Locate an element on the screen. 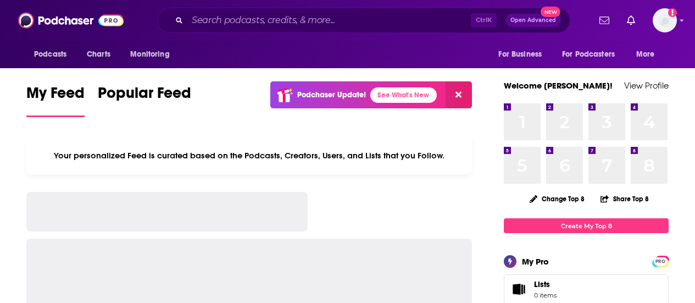 This screenshot has width=695, height=303. input: Search podcasts, credits, & more... is located at coordinates (329, 20).